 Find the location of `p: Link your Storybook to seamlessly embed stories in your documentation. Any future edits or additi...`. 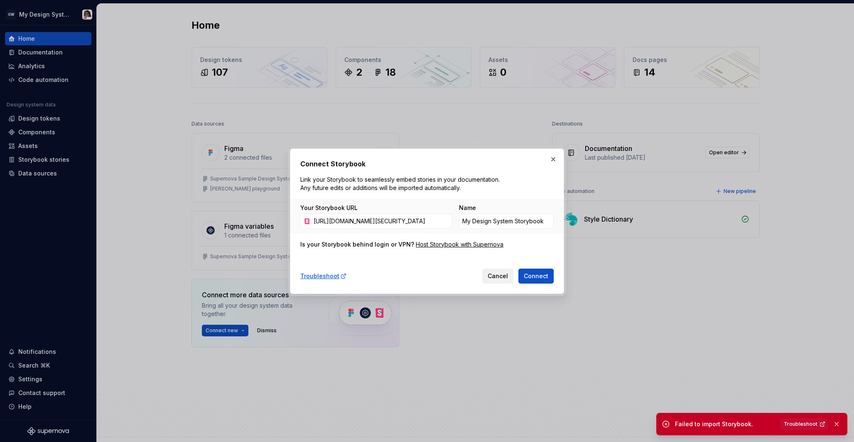

p: Link your Storybook to seamlessly embed stories in your documentation. Any future edits or additi... is located at coordinates (402, 184).